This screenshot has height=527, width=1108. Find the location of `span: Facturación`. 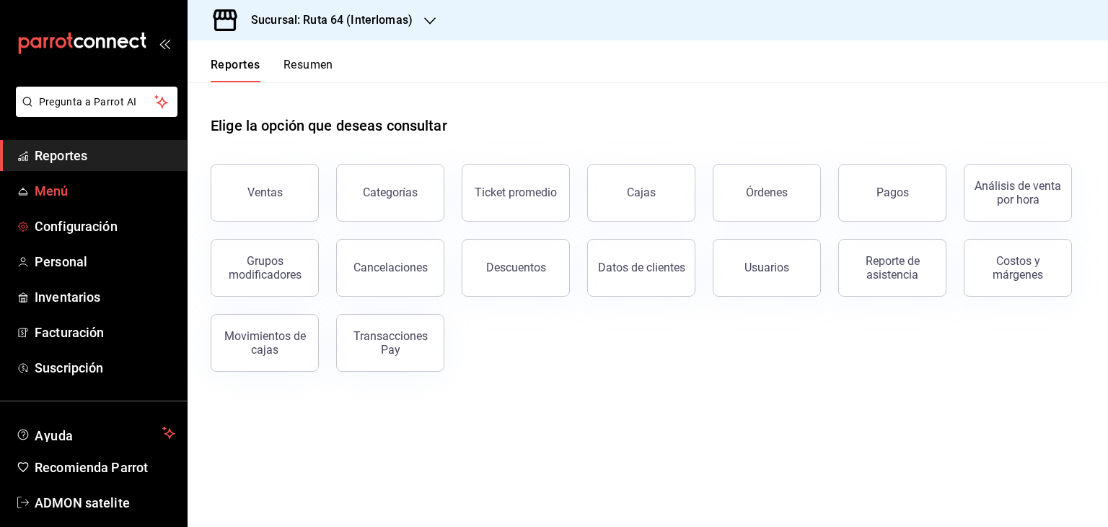

span: Facturación is located at coordinates (105, 332).